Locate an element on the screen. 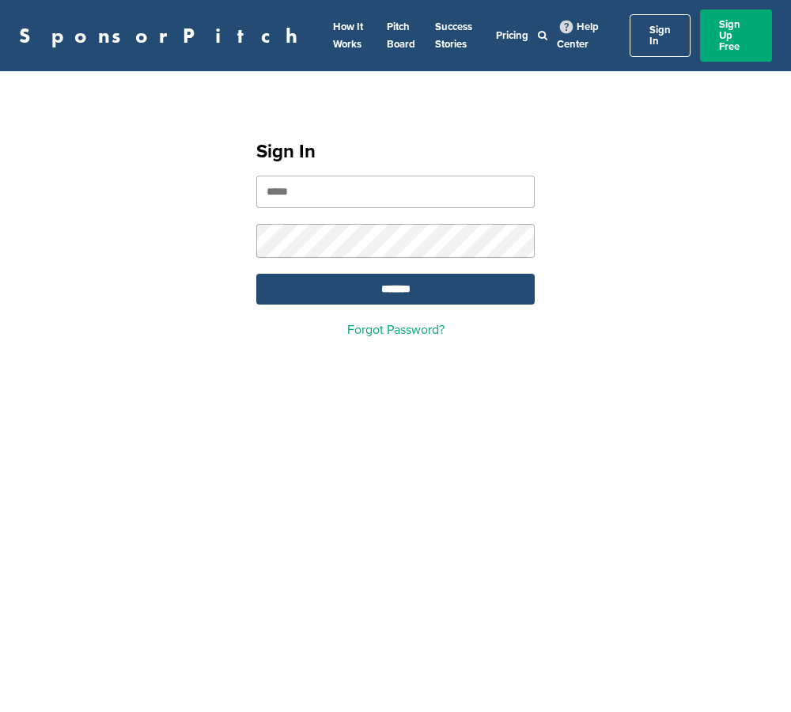  h1: Sign In is located at coordinates (395, 152).